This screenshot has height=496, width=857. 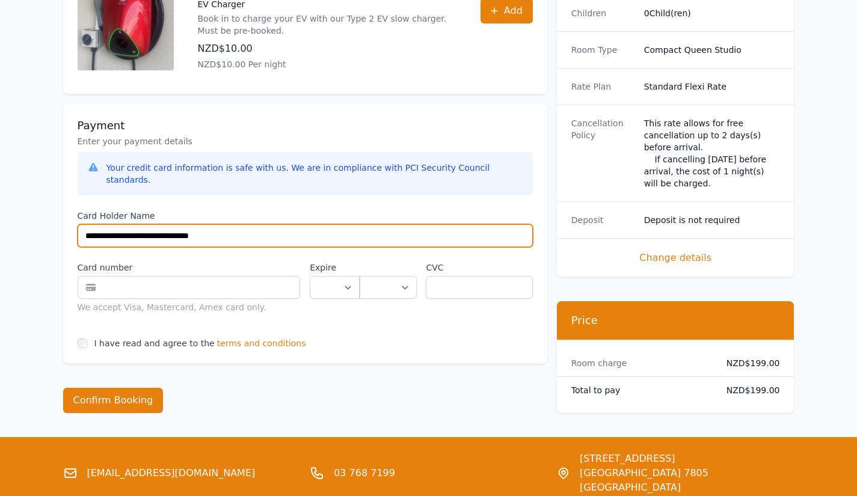 What do you see at coordinates (315, 174) in the screenshot?
I see `div: Your credit card information is safe with us. We are in compliance with PCI Security Council stan...` at bounding box center [315, 174].